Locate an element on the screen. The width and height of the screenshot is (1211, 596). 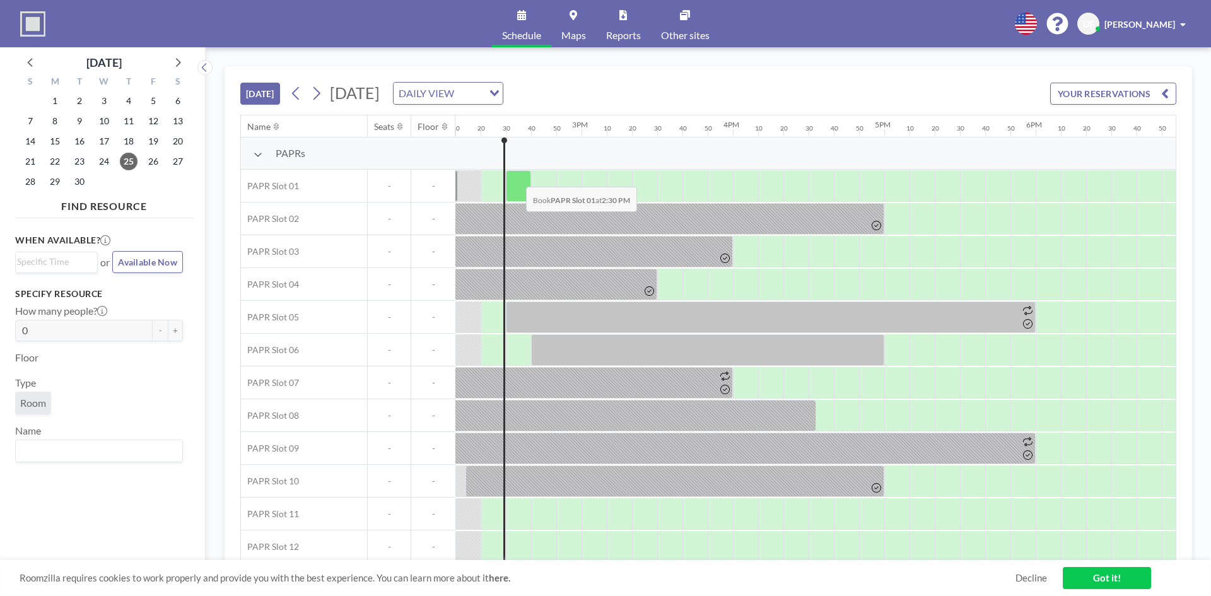
span: PAPRs is located at coordinates (290, 153).